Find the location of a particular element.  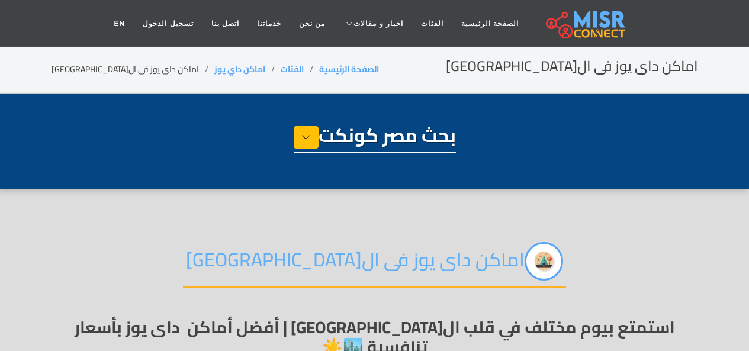

a: اماكن داي يوز is located at coordinates (240, 69).